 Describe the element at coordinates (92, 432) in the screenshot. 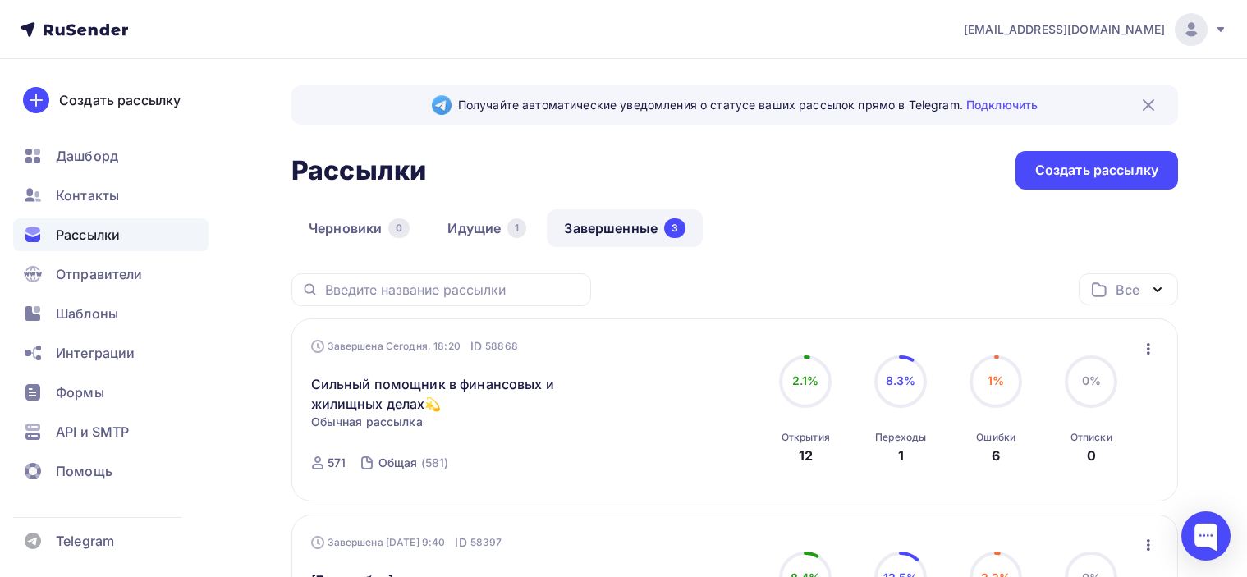

I see `span: API и SMTP` at that location.